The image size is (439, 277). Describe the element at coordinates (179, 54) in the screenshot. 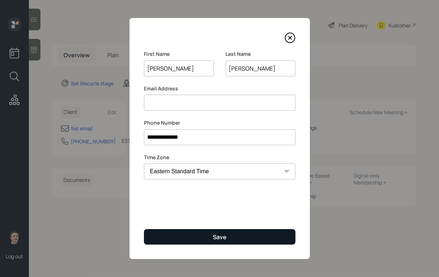

I see `label: First Name` at that location.